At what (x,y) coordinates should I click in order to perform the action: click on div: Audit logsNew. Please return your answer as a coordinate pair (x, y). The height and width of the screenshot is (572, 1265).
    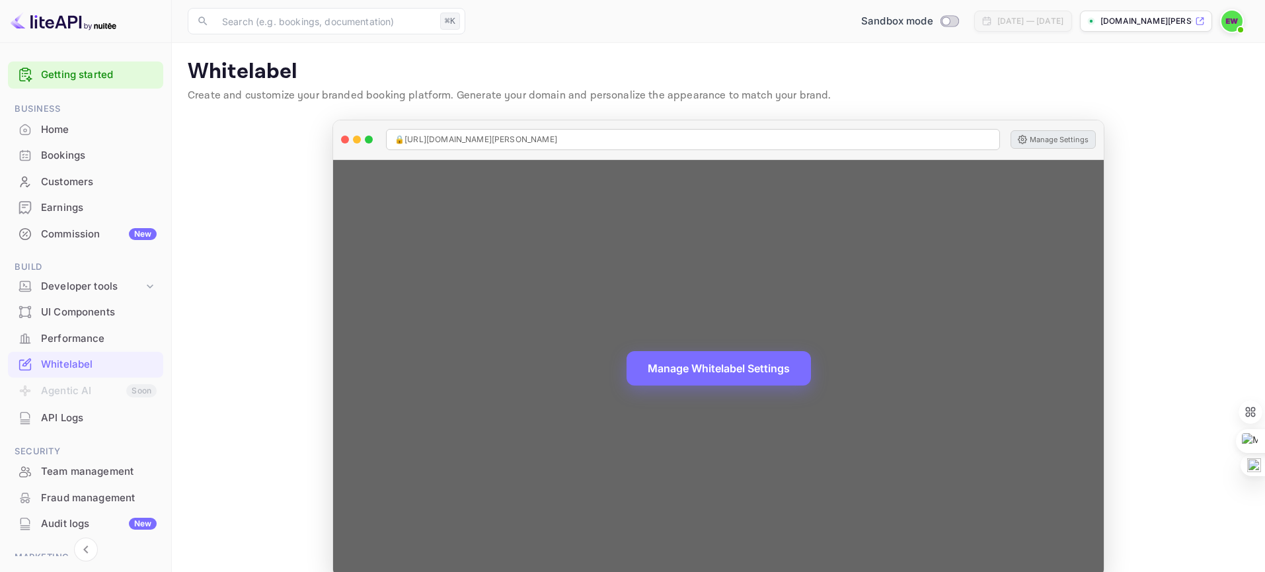
    Looking at the image, I should click on (85, 524).